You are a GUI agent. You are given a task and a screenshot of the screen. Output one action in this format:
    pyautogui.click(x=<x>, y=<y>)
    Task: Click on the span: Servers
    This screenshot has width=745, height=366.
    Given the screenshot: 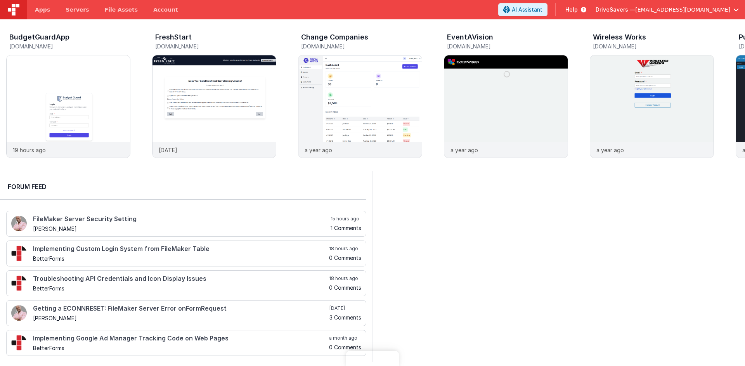 What is the action you would take?
    pyautogui.click(x=77, y=10)
    